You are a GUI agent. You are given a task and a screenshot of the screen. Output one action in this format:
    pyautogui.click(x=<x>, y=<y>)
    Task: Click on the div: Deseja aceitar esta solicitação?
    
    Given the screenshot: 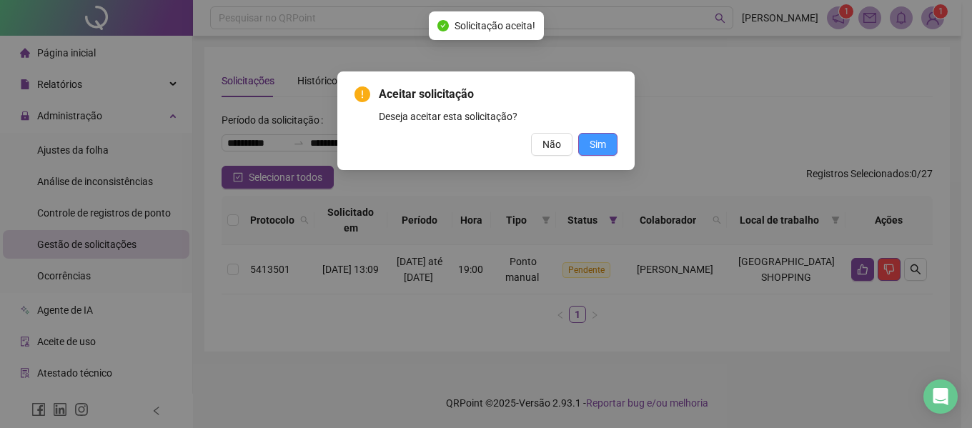 What is the action you would take?
    pyautogui.click(x=498, y=116)
    